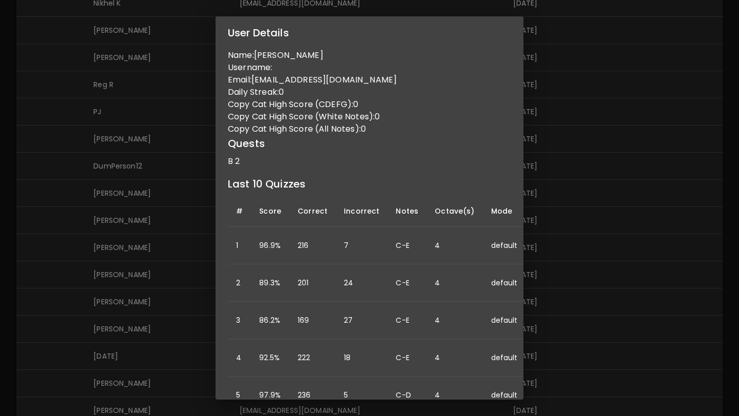 Image resolution: width=739 pixels, height=416 pixels. Describe the element at coordinates (270, 358) in the screenshot. I see `td: 92.5%` at that location.